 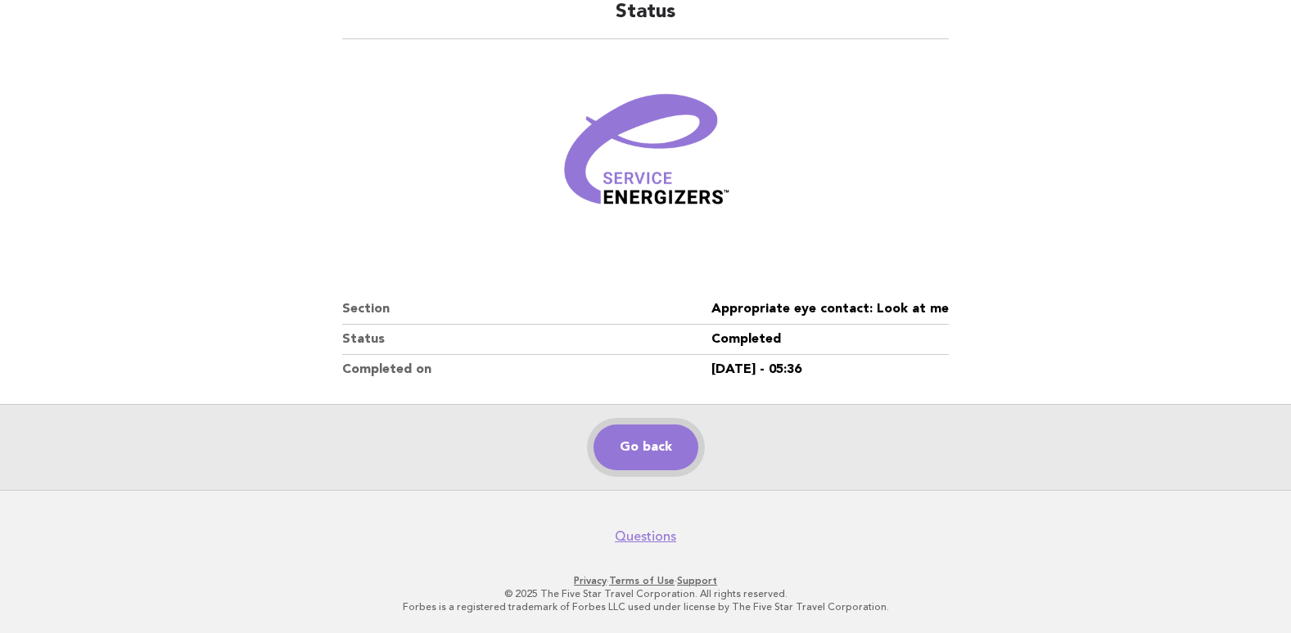 I want to click on dt: Completed on, so click(x=526, y=370).